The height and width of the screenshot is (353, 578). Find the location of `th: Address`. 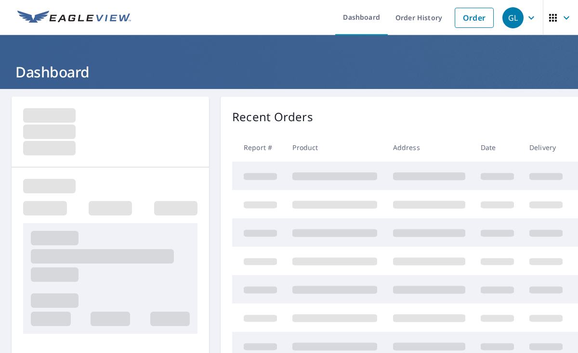

th: Address is located at coordinates (429, 147).